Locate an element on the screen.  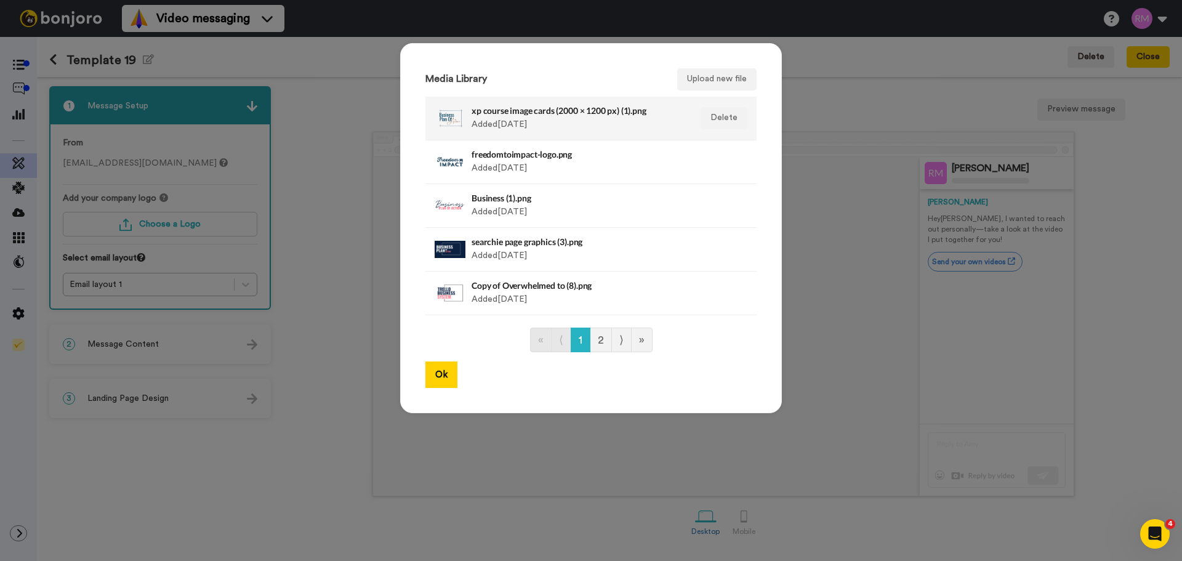
a: Go to last page is located at coordinates (642, 340).